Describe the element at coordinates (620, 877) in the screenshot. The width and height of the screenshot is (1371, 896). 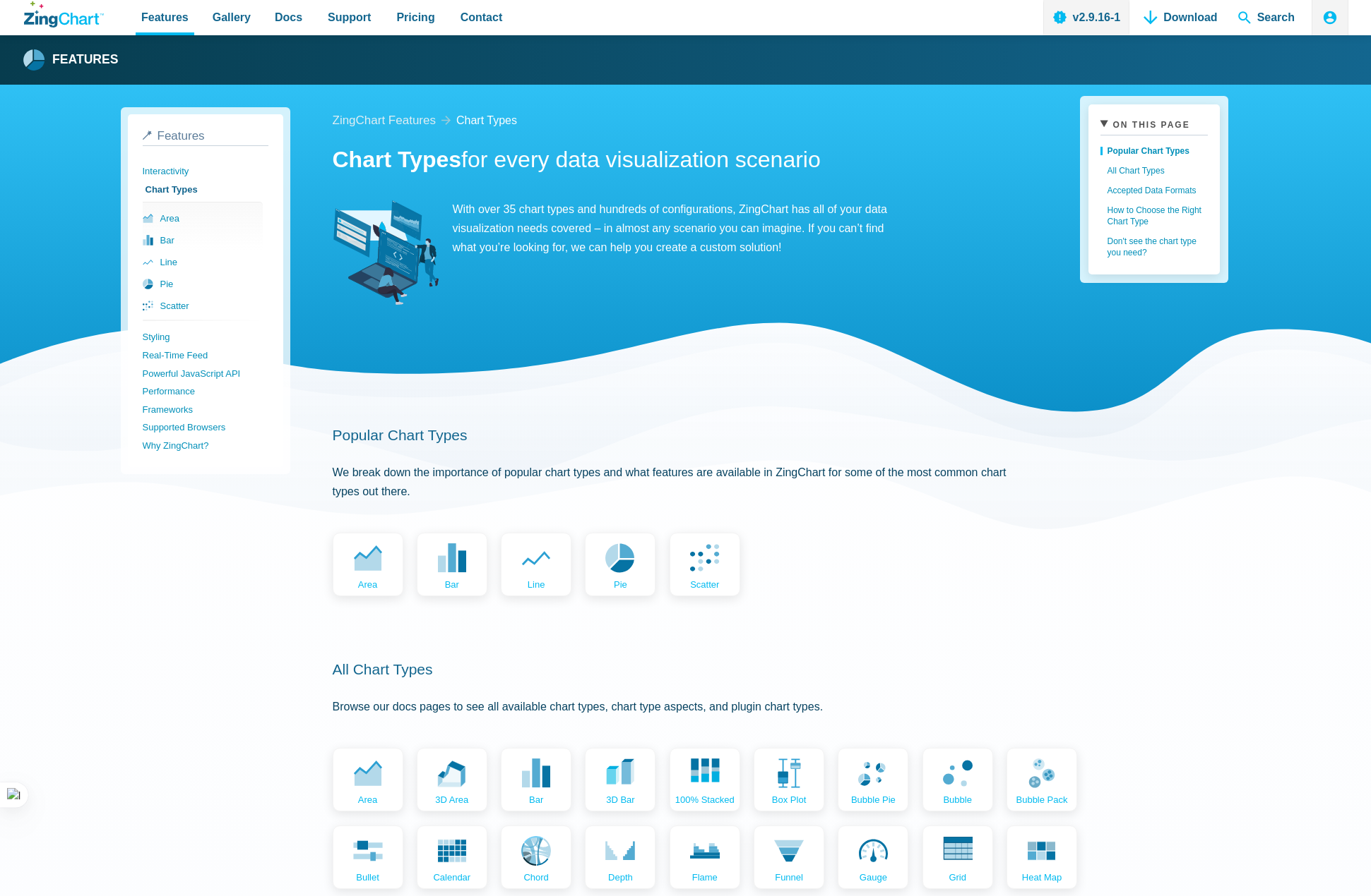
I see `span: depth` at that location.